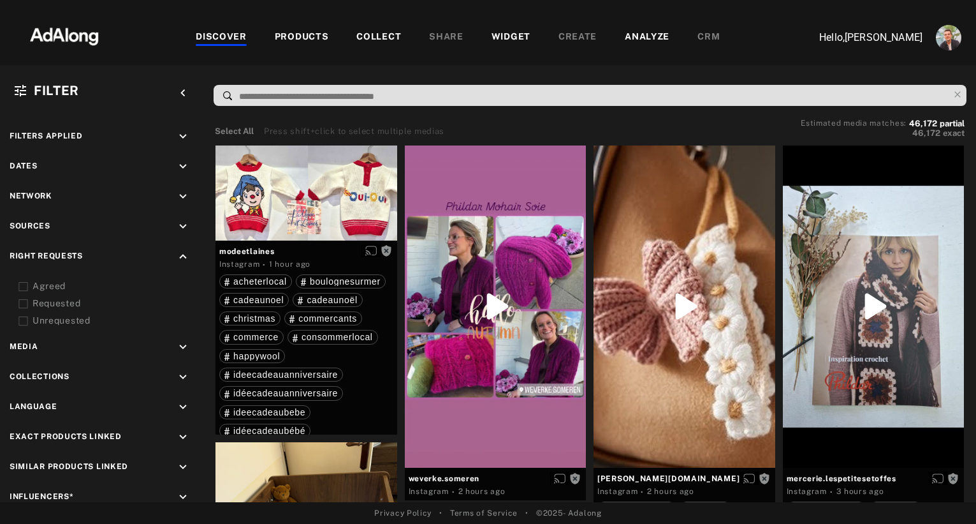 Image resolution: width=976 pixels, height=524 pixels. Describe the element at coordinates (306, 251) in the screenshot. I see `span: modeetlaines` at that location.